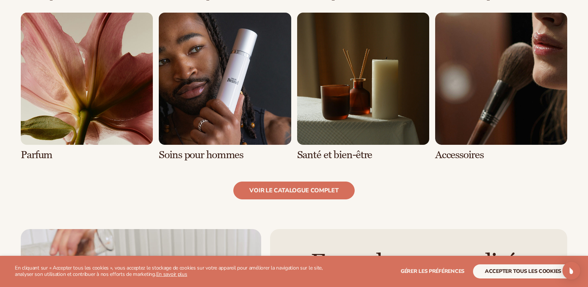 The image size is (588, 287). Describe the element at coordinates (172, 274) in the screenshot. I see `font: En savoir plus` at that location.